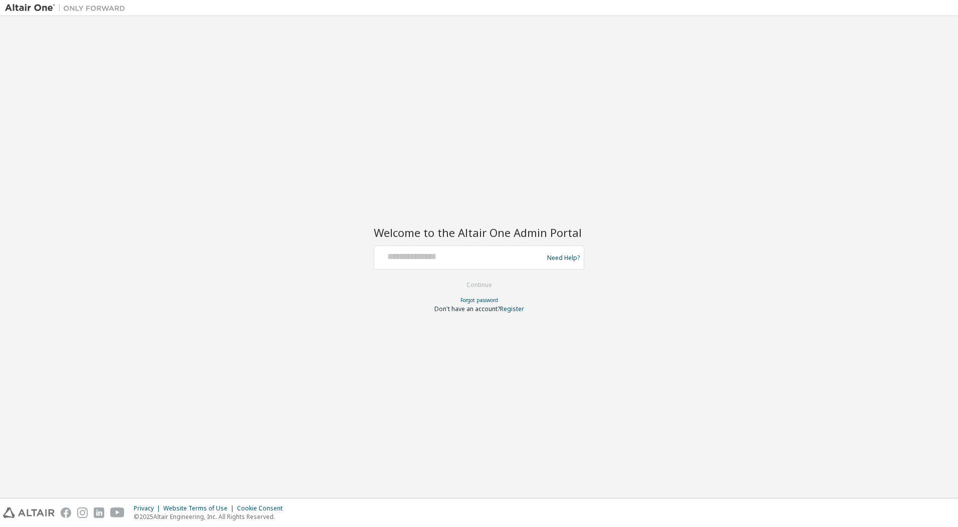 This screenshot has width=958, height=527. I want to click on img: facebook.svg, so click(66, 512).